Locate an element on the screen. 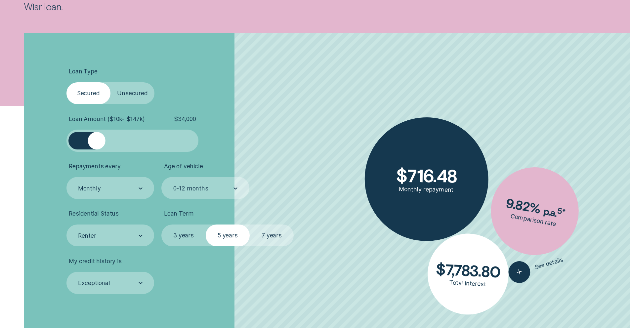  div: Monthly is located at coordinates (89, 188).